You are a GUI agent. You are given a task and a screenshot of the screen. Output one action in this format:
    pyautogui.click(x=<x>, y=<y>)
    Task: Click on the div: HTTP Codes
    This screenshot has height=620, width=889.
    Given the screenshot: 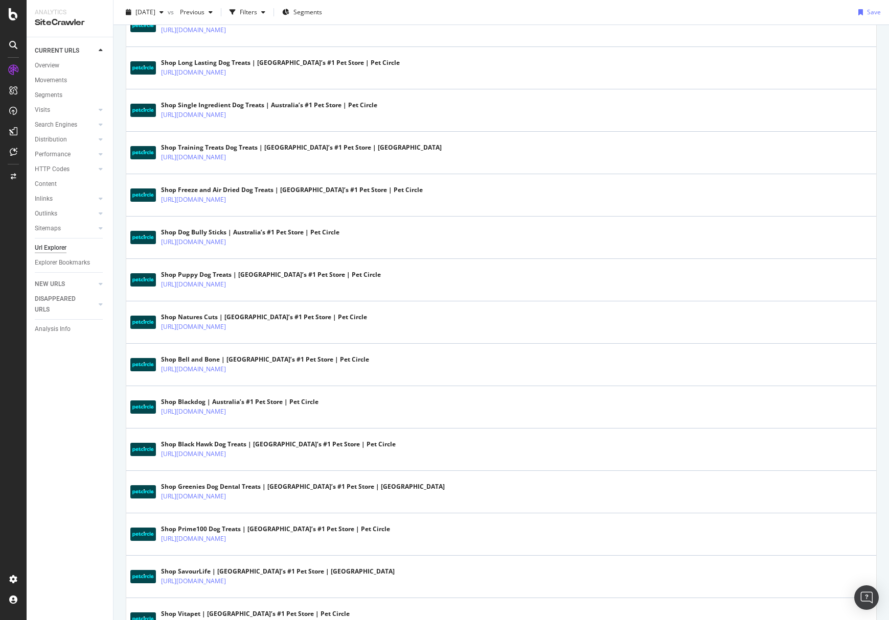 What is the action you would take?
    pyautogui.click(x=52, y=169)
    